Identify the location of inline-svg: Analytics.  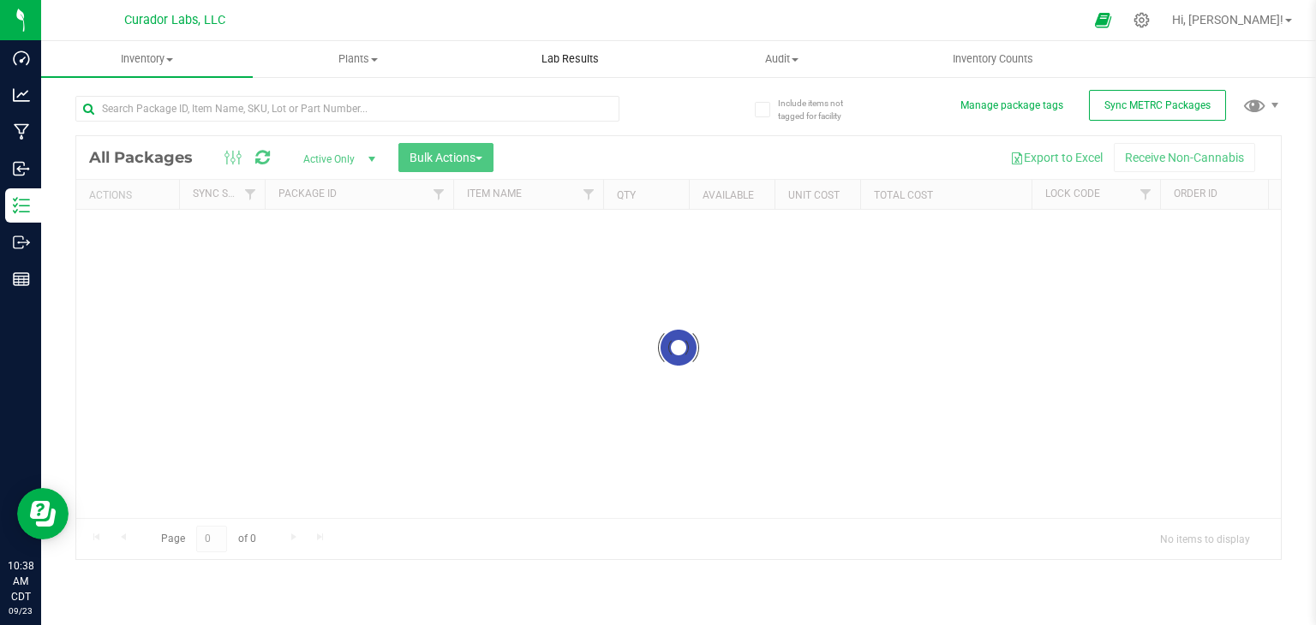
(21, 95).